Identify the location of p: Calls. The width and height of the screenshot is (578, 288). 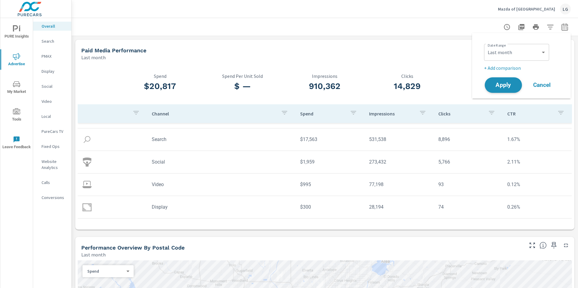
(54, 183).